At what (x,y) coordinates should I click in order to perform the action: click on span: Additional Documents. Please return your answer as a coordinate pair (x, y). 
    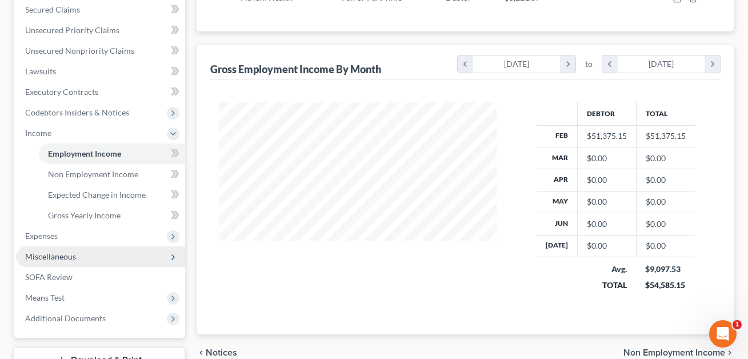
    Looking at the image, I should click on (65, 318).